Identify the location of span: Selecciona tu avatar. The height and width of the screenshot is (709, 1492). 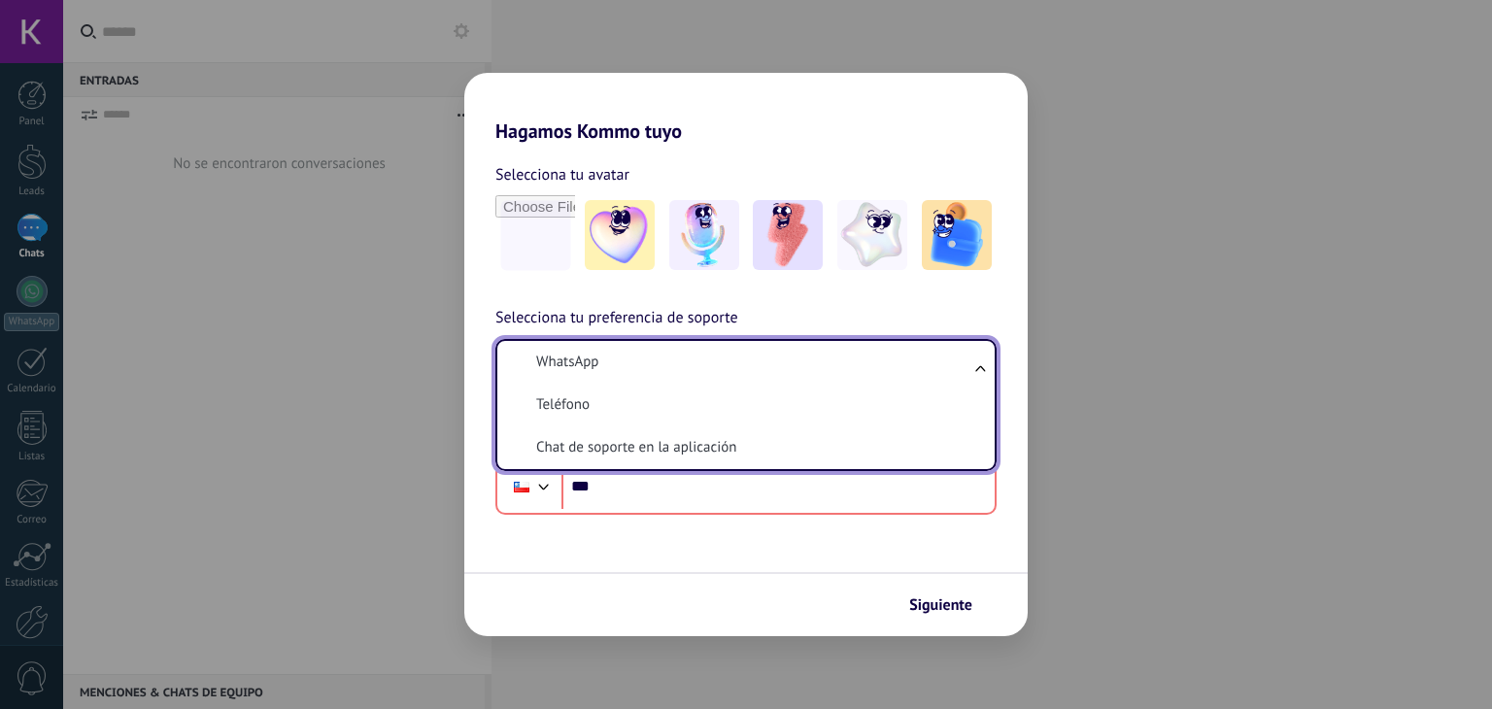
(562, 175).